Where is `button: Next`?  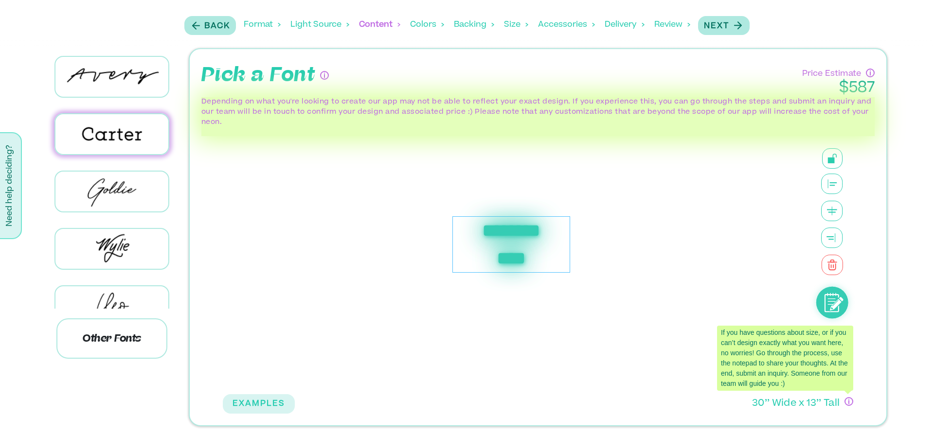
button: Next is located at coordinates (724, 25).